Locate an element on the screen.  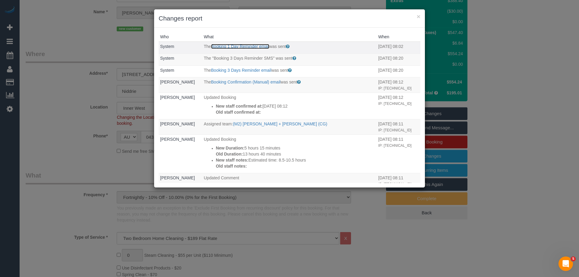
p: Estimated time: 8.5-10.5 hours is located at coordinates (296, 160).